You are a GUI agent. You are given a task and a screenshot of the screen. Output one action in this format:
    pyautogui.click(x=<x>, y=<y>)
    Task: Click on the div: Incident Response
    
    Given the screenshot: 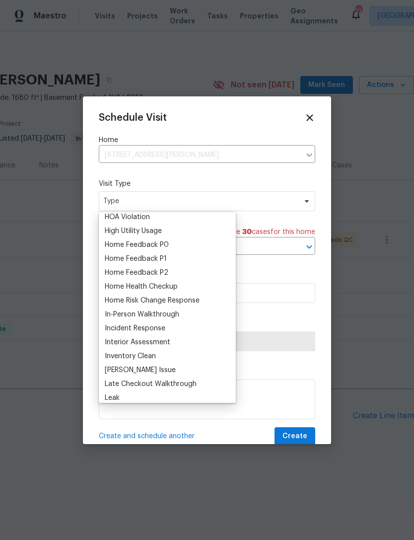 What is the action you would take?
    pyautogui.click(x=135, y=328)
    